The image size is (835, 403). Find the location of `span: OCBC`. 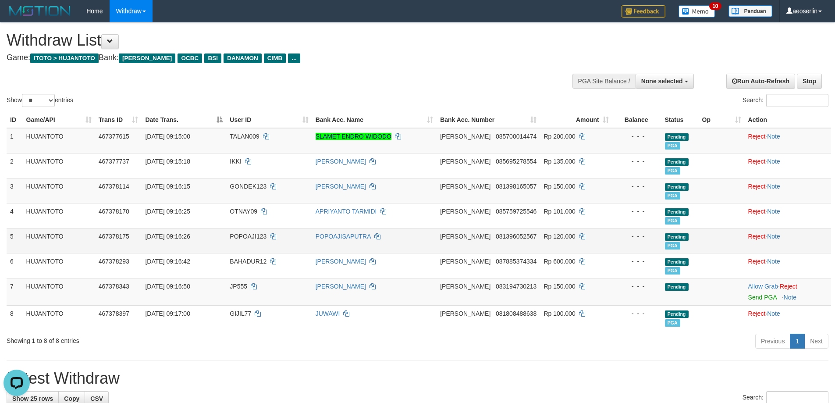

span: OCBC is located at coordinates (190, 58).